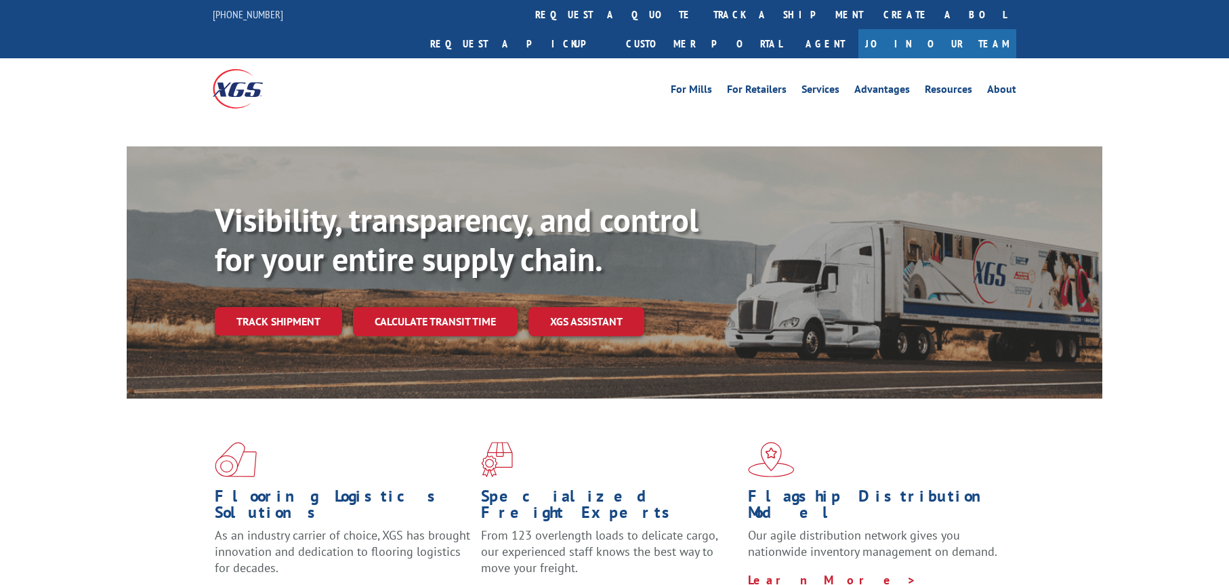  Describe the element at coordinates (342, 551) in the screenshot. I see `span: As an industry carrier of choice, XGS has brought innovation and dedication to flooring logistics...` at that location.